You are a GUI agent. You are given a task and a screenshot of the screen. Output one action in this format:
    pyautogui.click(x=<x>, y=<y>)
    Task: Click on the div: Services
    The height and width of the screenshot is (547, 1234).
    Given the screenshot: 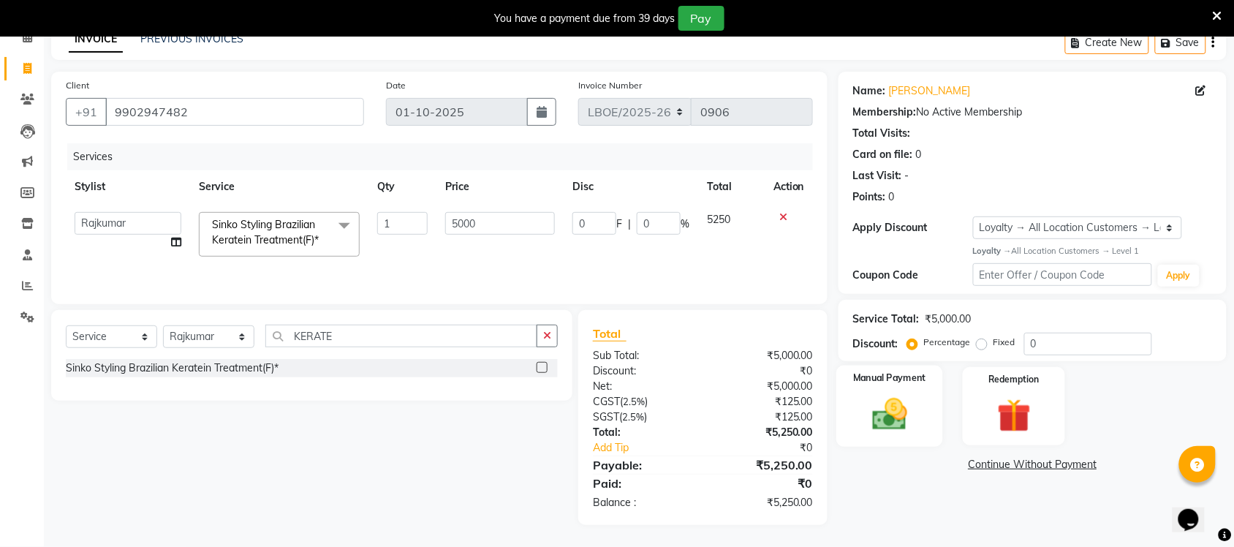 What is the action you would take?
    pyautogui.click(x=445, y=156)
    